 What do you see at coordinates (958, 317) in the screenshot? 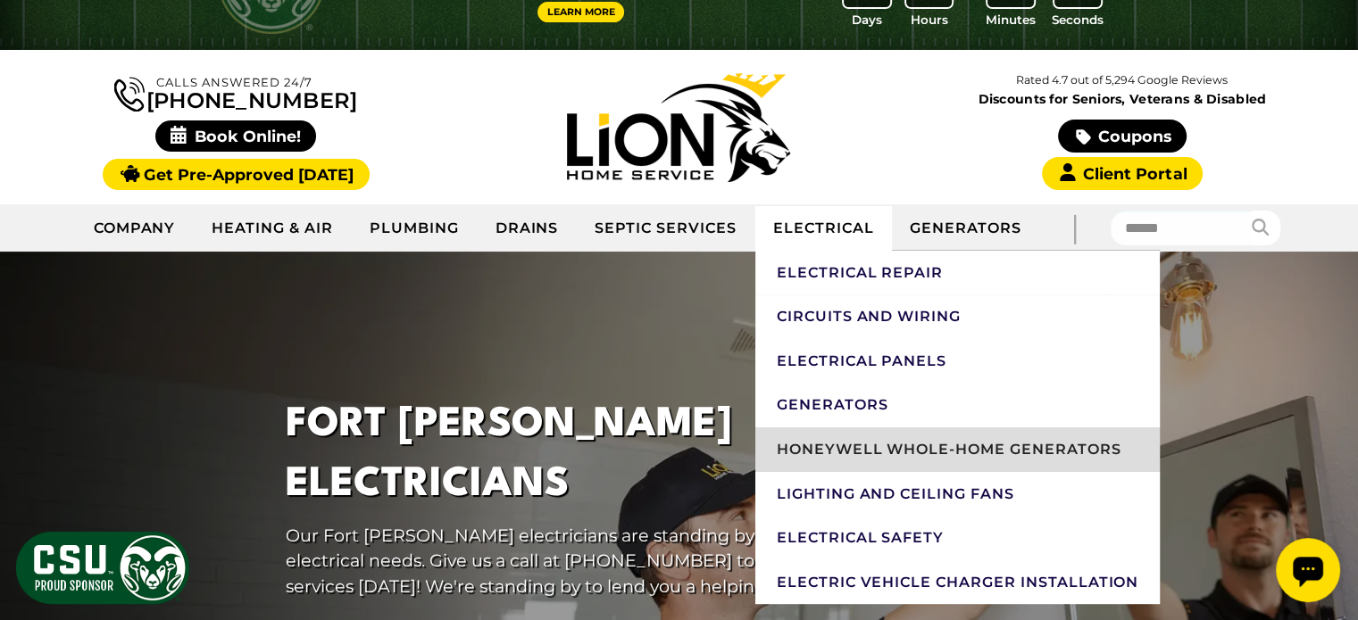
I see `a: Circuits And Wiring` at bounding box center [958, 317].